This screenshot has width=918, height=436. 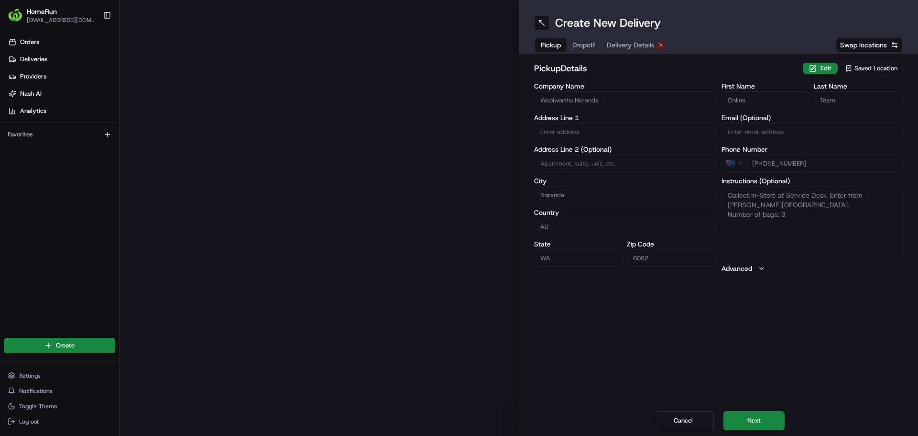 What do you see at coordinates (42, 11) in the screenshot?
I see `span: HomeRun` at bounding box center [42, 11].